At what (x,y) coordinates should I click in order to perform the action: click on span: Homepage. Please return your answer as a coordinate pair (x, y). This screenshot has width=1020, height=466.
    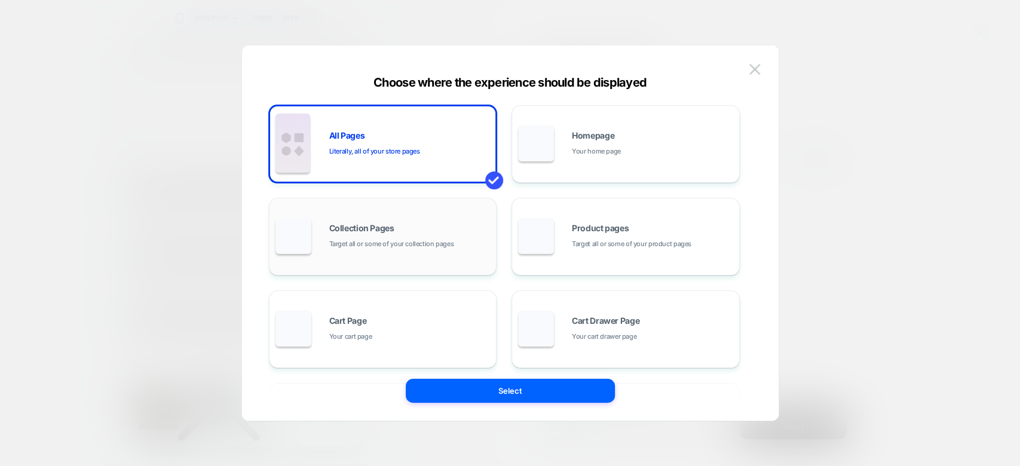
    Looking at the image, I should click on (593, 136).